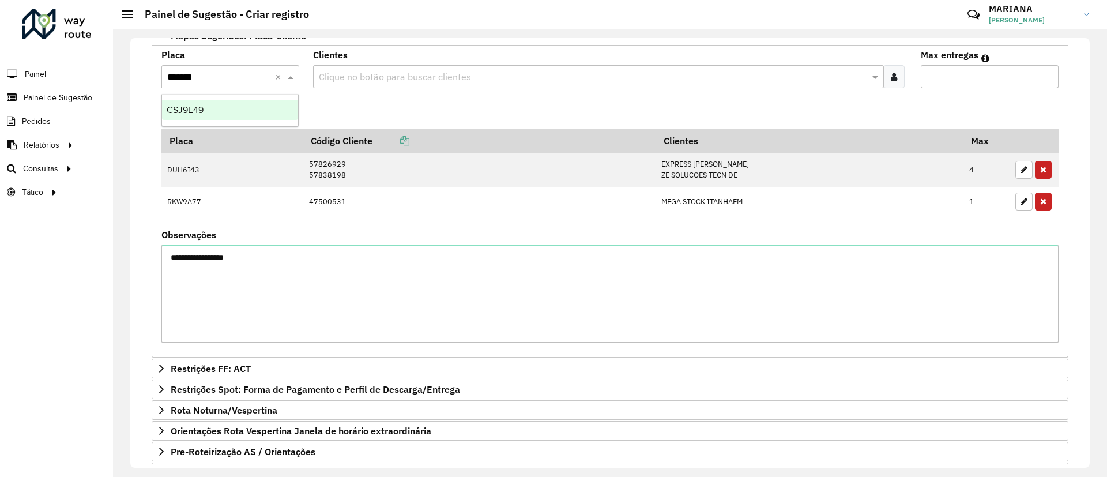 The image size is (1107, 477). I want to click on span: Clear all, so click(280, 77).